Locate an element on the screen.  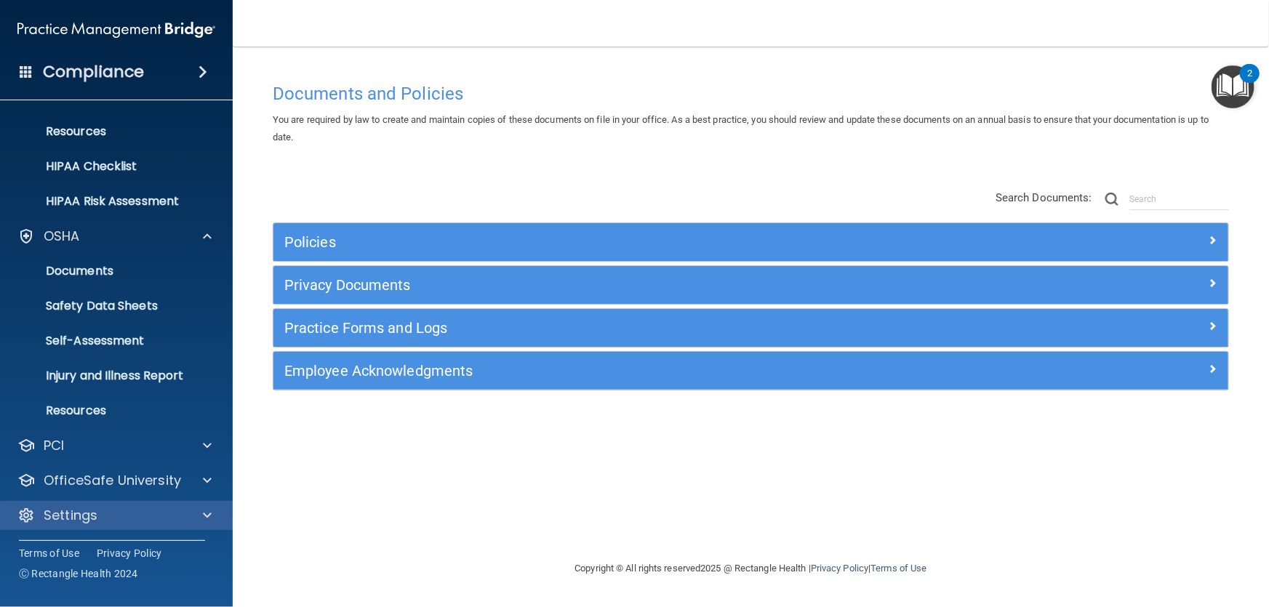
span: Search Documents: is located at coordinates (1044, 198).